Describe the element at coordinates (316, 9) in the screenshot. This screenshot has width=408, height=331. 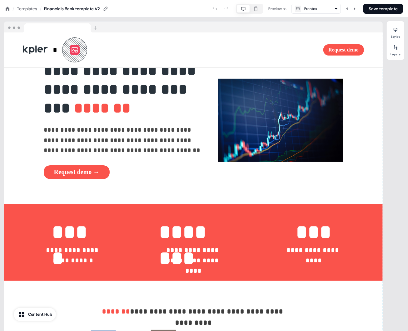
I see `button: FRFrontex` at that location.